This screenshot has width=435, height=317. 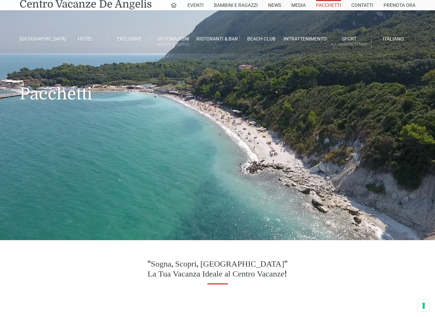 I want to click on small: Rooms & Suites, so click(x=173, y=44).